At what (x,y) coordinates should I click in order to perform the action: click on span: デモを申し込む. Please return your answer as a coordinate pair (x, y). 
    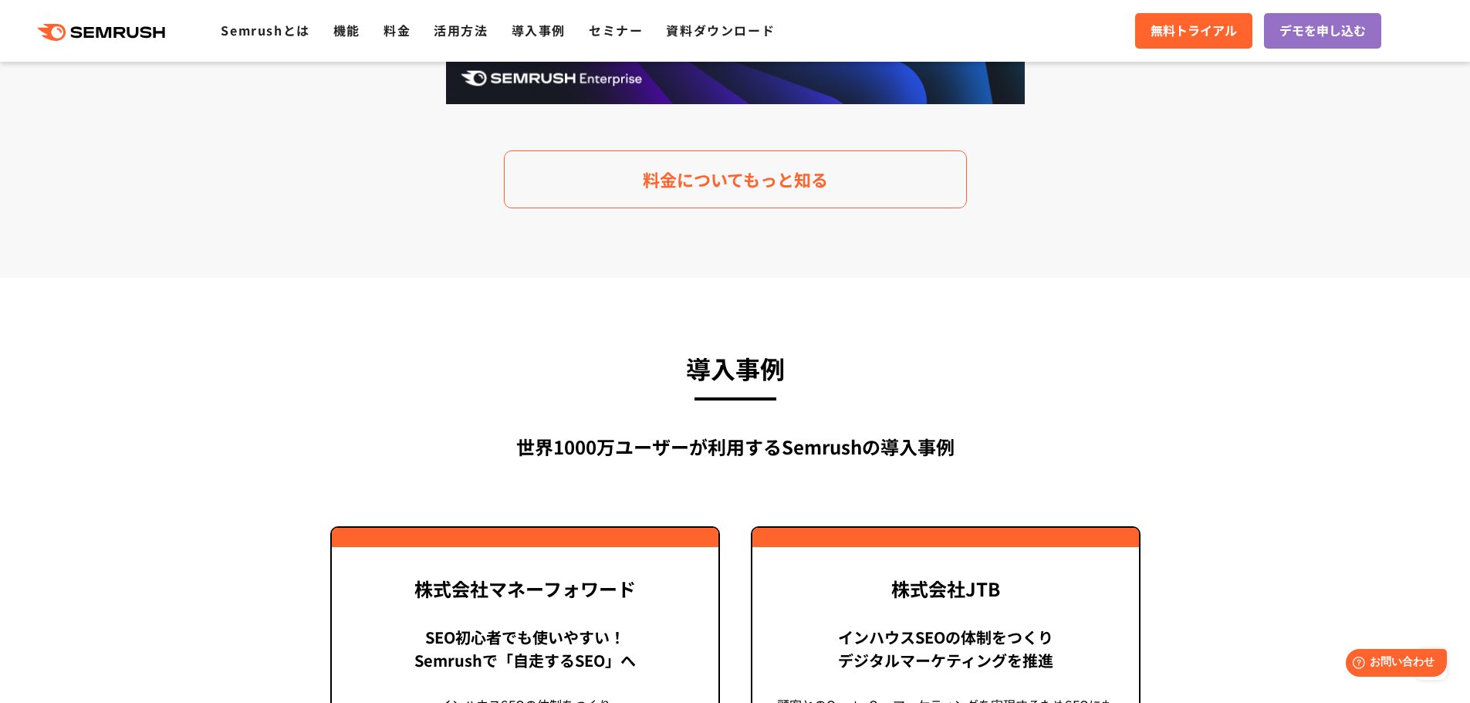
    Looking at the image, I should click on (1323, 31).